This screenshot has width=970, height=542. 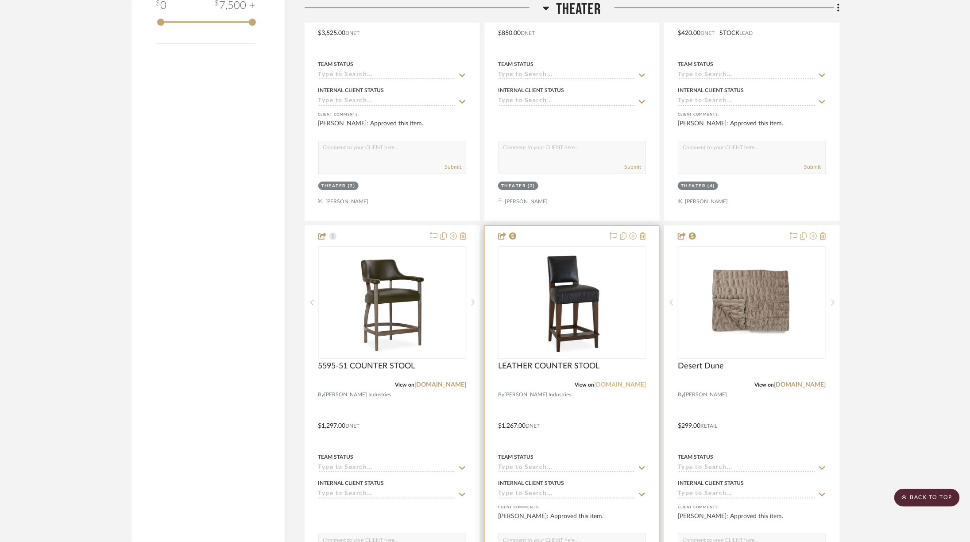 What do you see at coordinates (392, 302) in the screenshot?
I see `img: 5595-51 COUNTER STOOL` at bounding box center [392, 302].